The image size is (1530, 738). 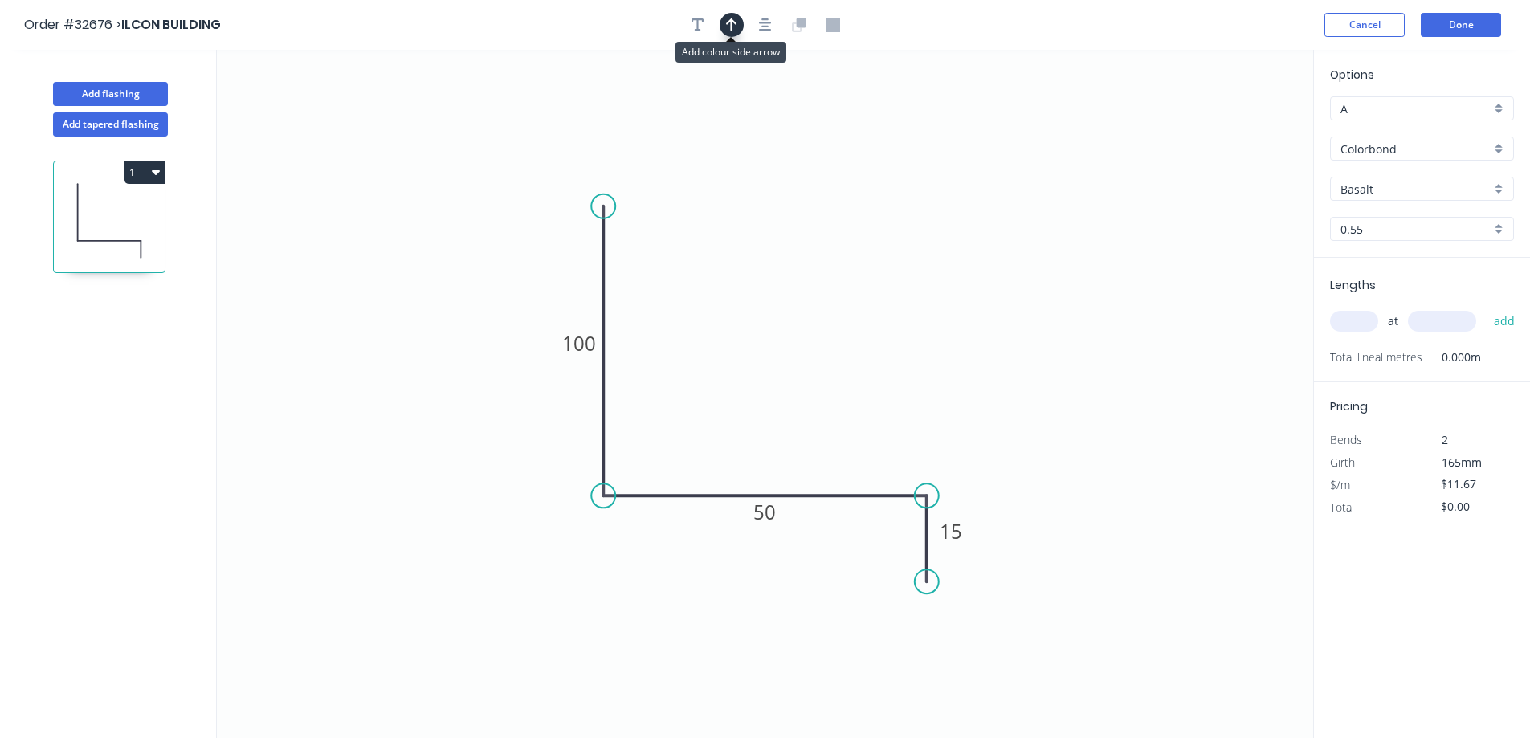 What do you see at coordinates (1342, 507) in the screenshot?
I see `span: Total` at bounding box center [1342, 507].